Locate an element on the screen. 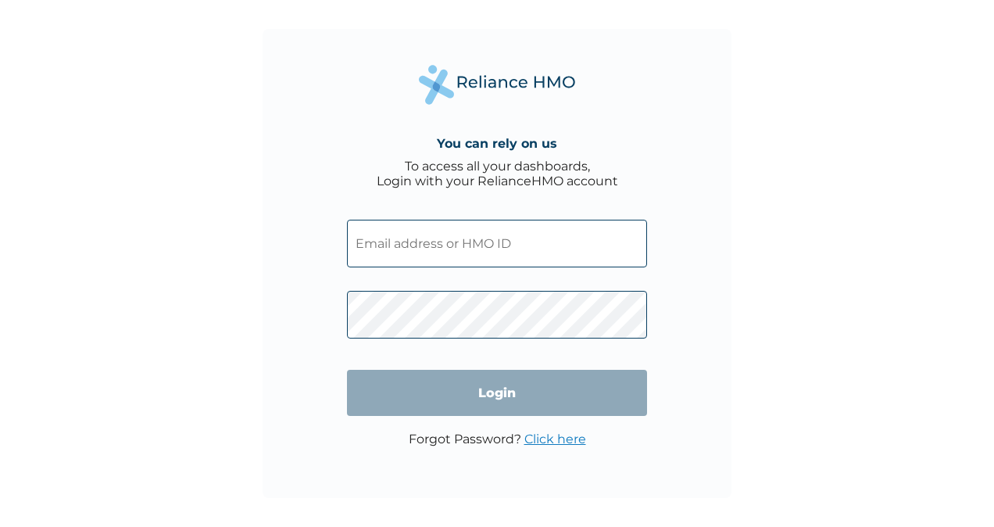 This screenshot has width=994, height=527. p: Forgot Password? is located at coordinates (497, 438).